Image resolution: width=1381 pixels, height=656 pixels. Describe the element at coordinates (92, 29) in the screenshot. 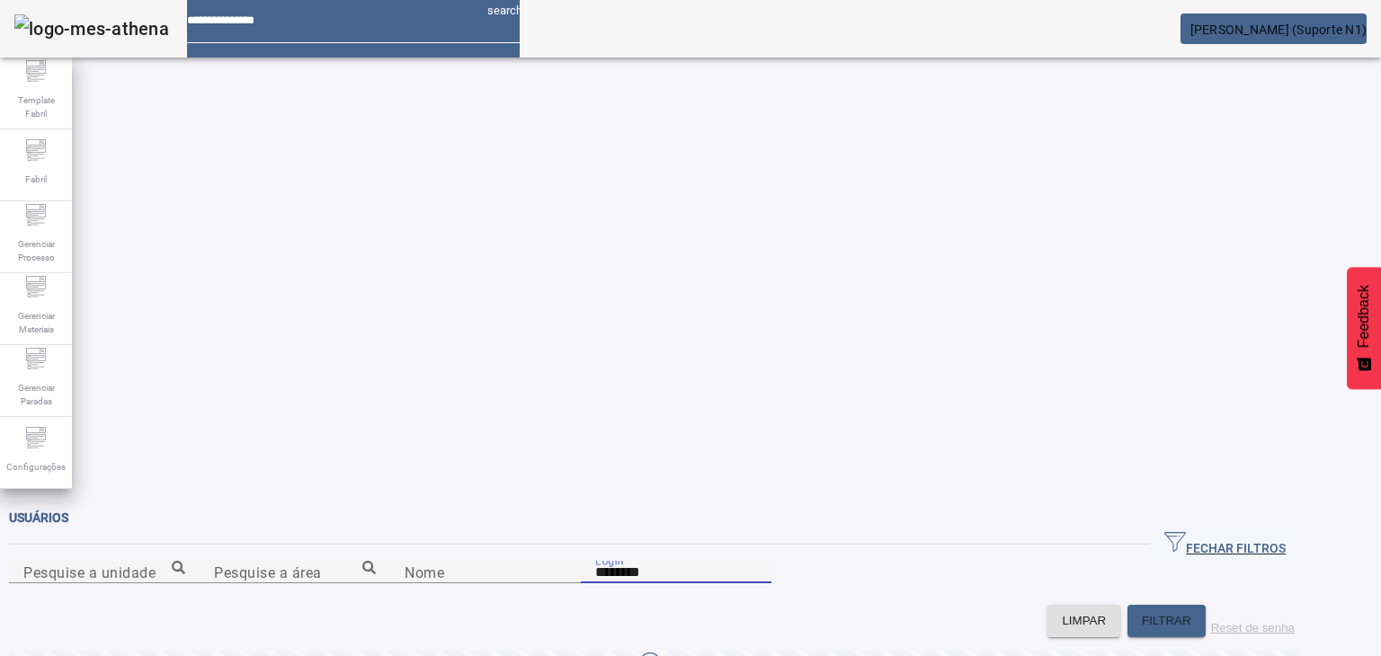

I see `img: logo-mes-athena` at that location.